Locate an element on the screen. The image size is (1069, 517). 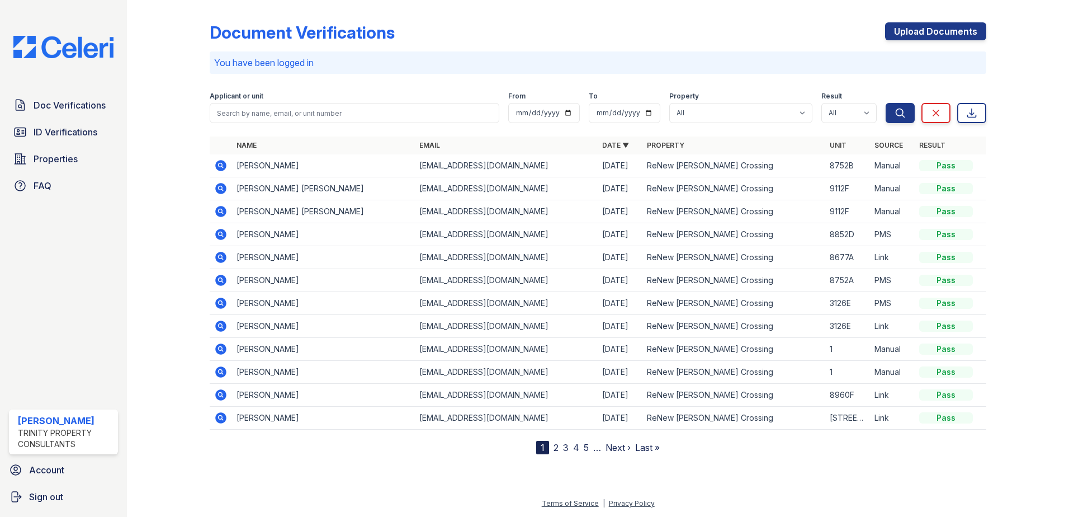
a: Result is located at coordinates (932, 145).